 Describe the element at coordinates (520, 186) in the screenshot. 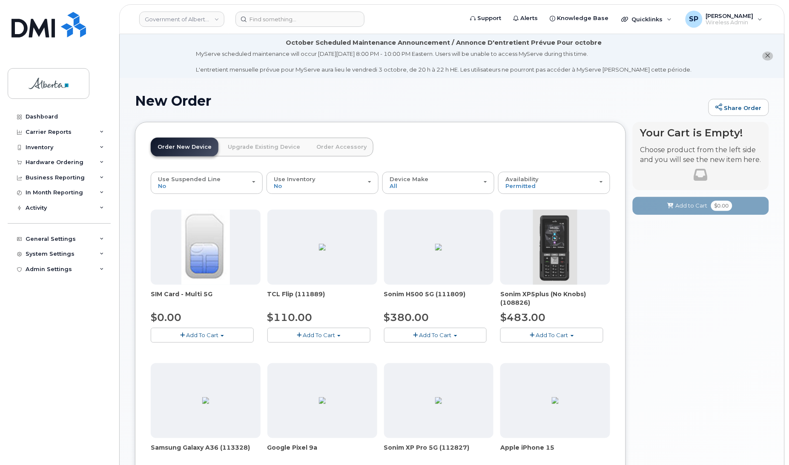

I see `span: Permitted` at that location.